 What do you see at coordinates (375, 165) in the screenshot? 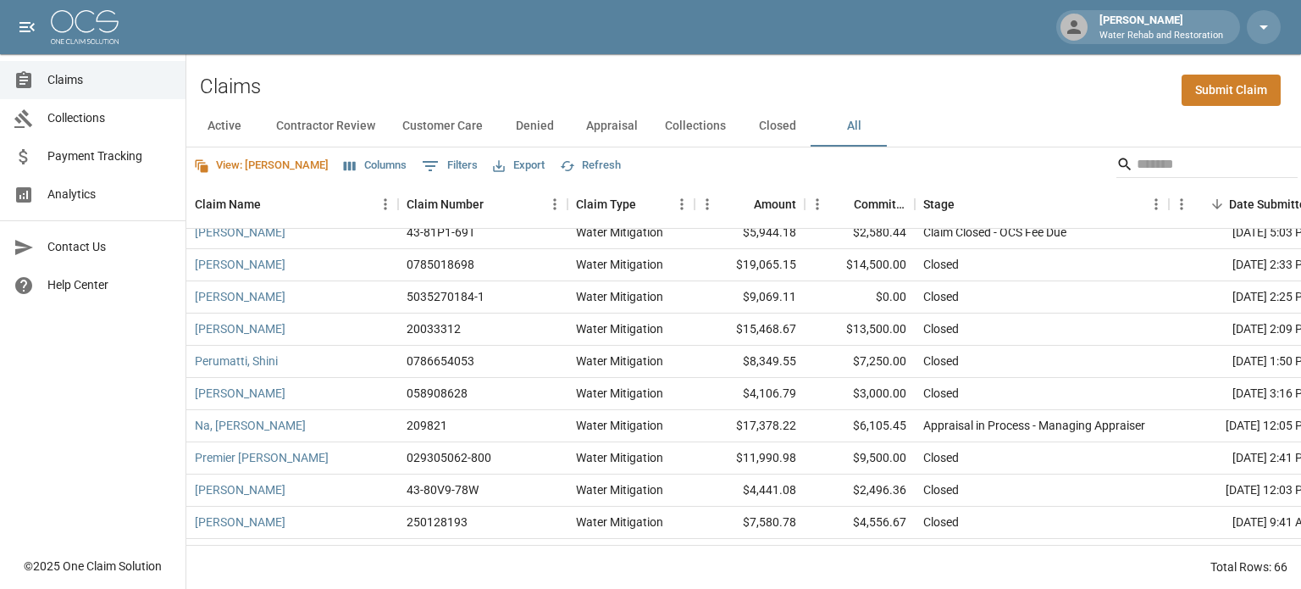
I see `button: Select columns` at bounding box center [375, 165].